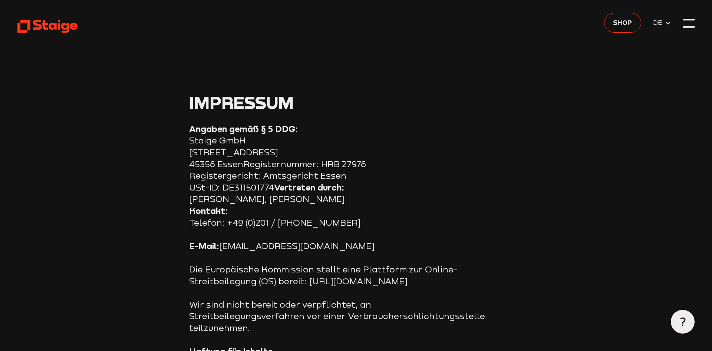 The height and width of the screenshot is (351, 712). I want to click on span: Impressum, so click(242, 102).